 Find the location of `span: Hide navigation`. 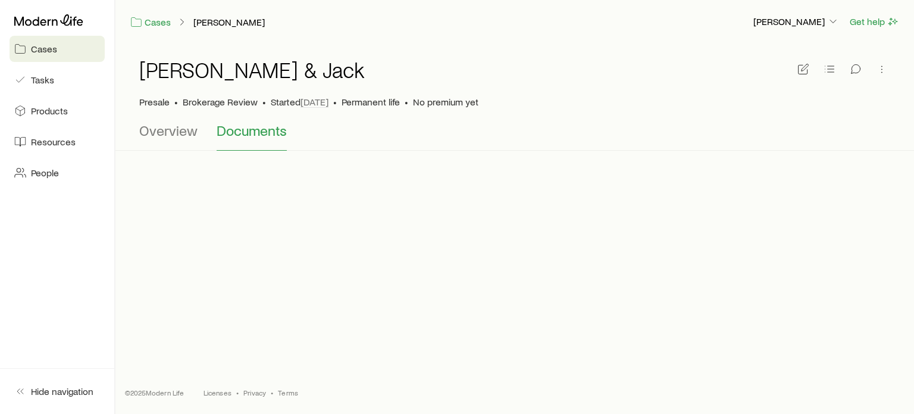

span: Hide navigation is located at coordinates (62, 391).